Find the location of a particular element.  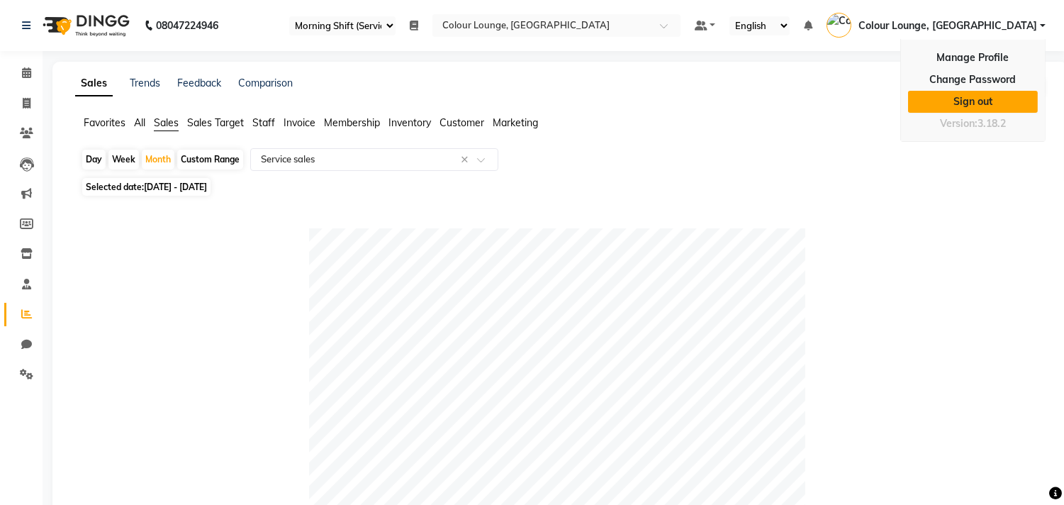

span: Favorites is located at coordinates (104, 123).